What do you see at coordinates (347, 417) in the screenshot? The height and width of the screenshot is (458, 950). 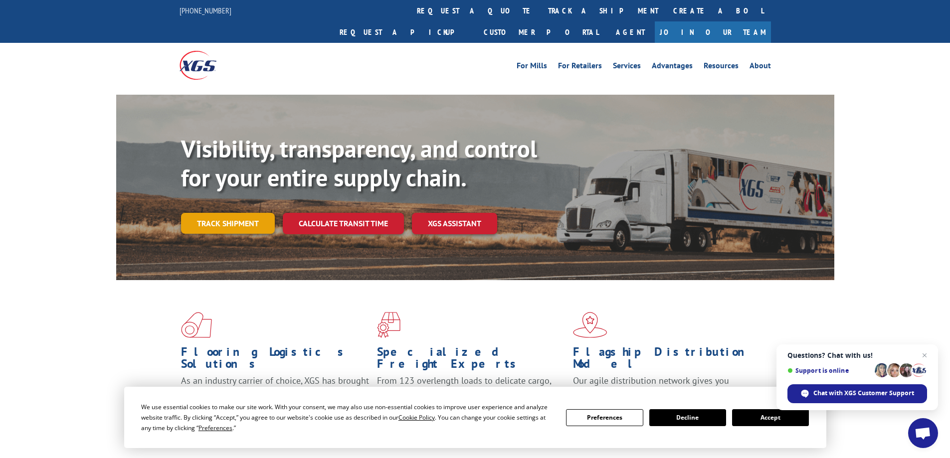 I see `div: We use essential cookies to make our site work. With your consent, we may also use non-essential ...` at bounding box center [347, 417].